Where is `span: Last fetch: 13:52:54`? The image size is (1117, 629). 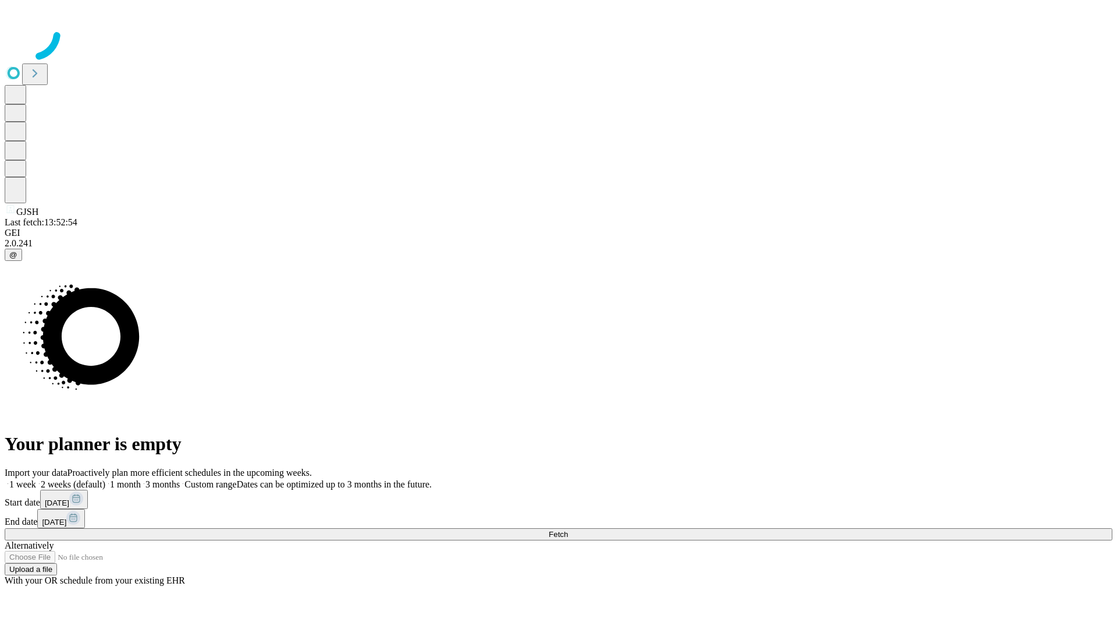 span: Last fetch: 13:52:54 is located at coordinates (41, 222).